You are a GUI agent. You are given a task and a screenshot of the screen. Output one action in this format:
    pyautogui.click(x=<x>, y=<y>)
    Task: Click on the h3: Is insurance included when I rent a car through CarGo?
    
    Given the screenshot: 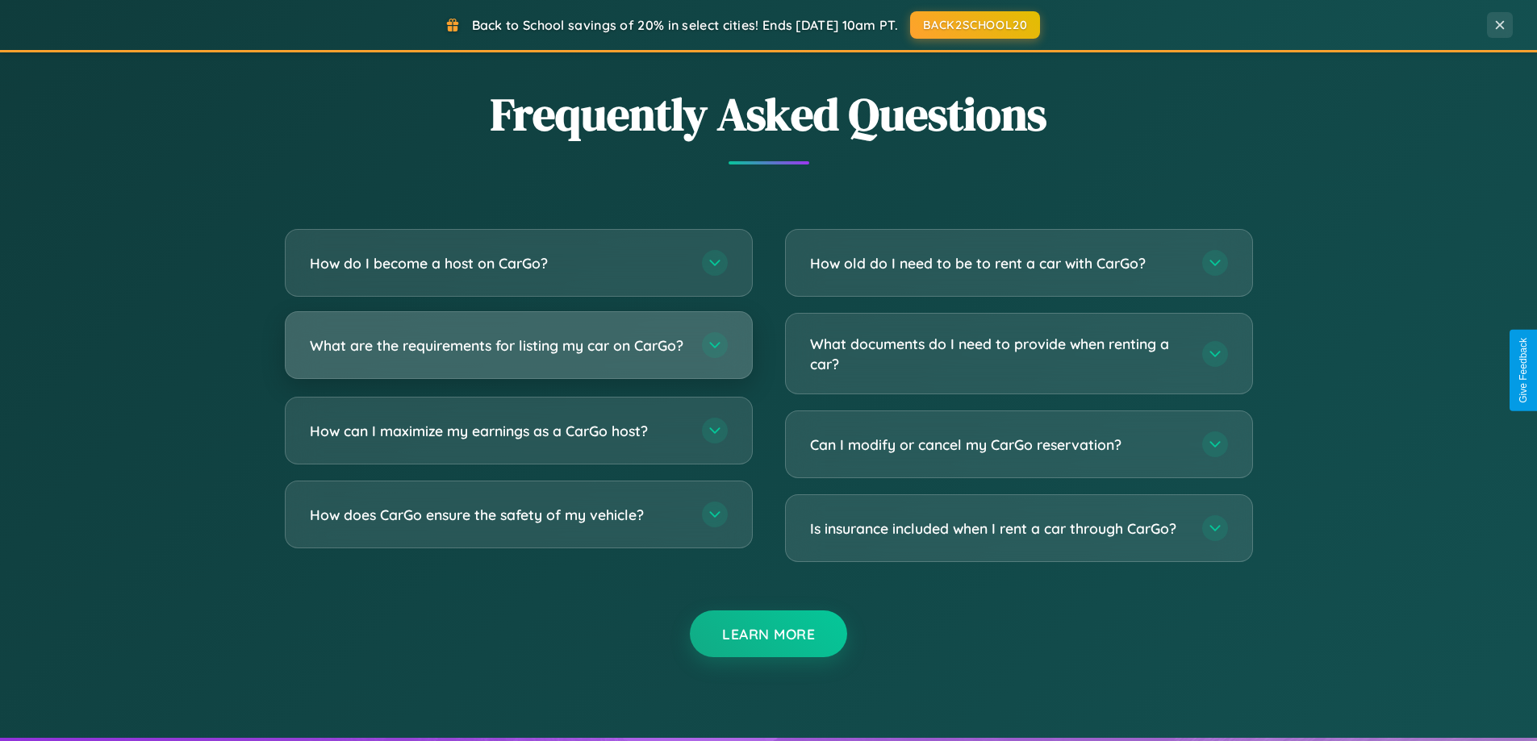 What is the action you would take?
    pyautogui.click(x=998, y=528)
    